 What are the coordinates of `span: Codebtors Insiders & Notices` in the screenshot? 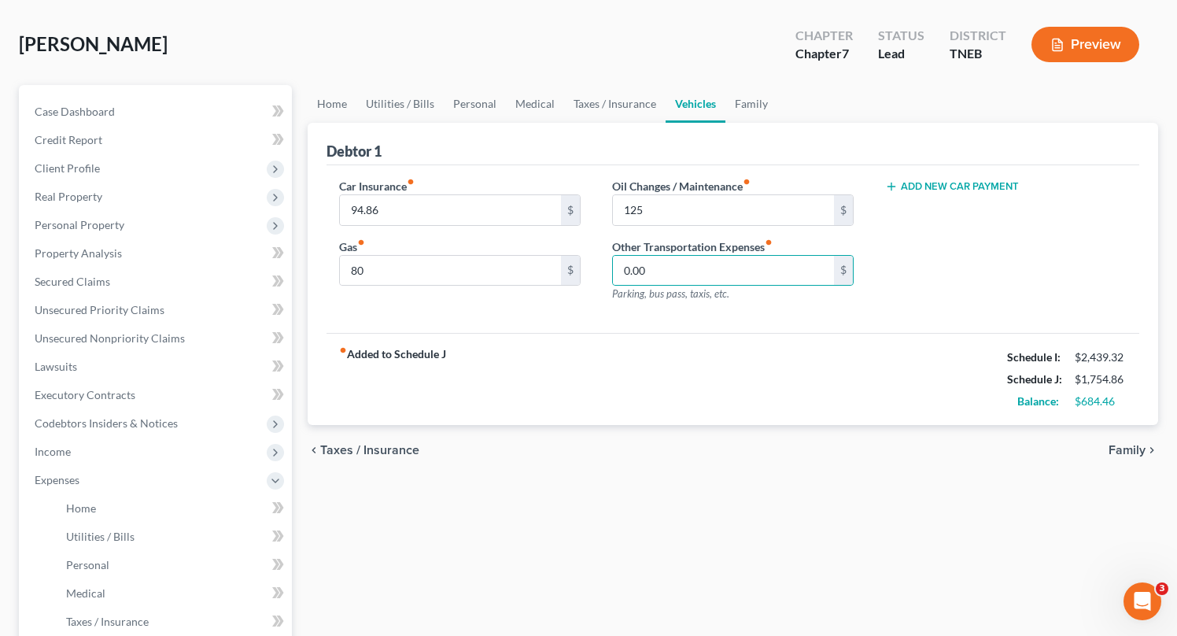 It's located at (106, 423).